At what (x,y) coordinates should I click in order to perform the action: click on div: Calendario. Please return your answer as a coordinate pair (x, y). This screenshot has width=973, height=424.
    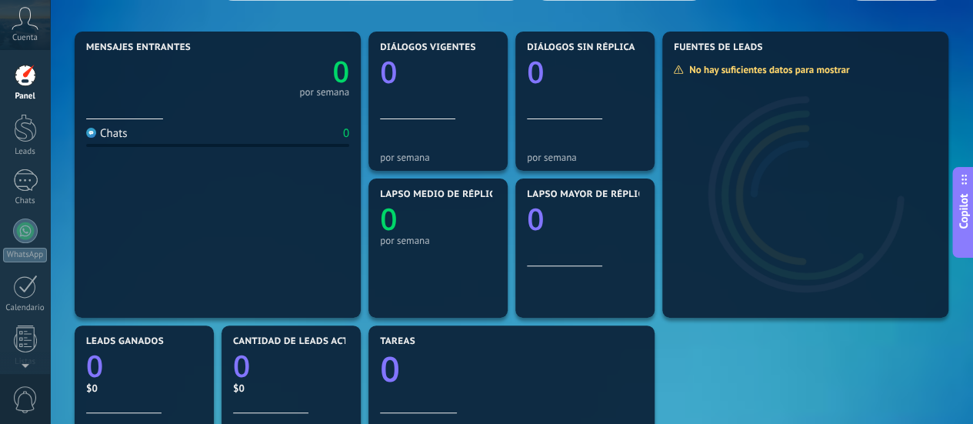
    Looking at the image, I should click on (25, 308).